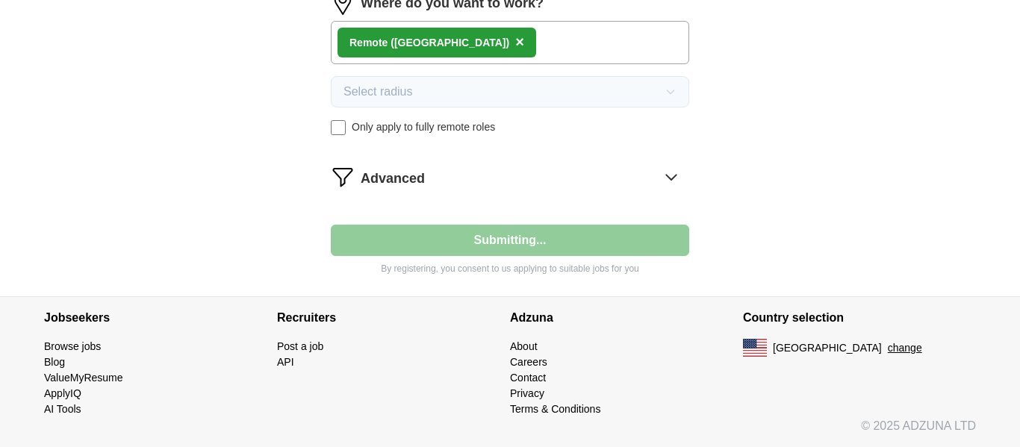  Describe the element at coordinates (510, 92) in the screenshot. I see `button: Select radius` at that location.